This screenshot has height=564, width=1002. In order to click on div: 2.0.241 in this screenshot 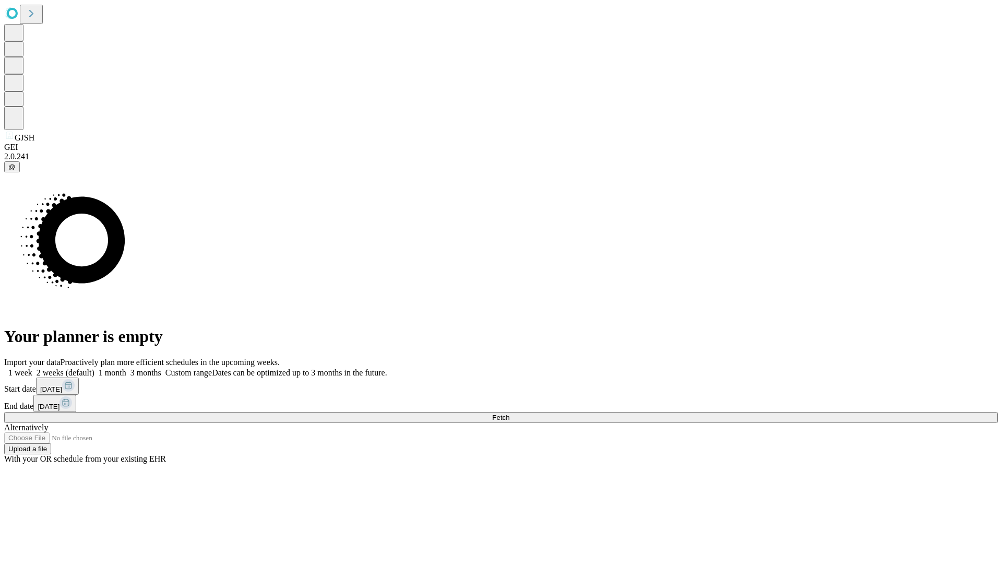, I will do `click(501, 157)`.